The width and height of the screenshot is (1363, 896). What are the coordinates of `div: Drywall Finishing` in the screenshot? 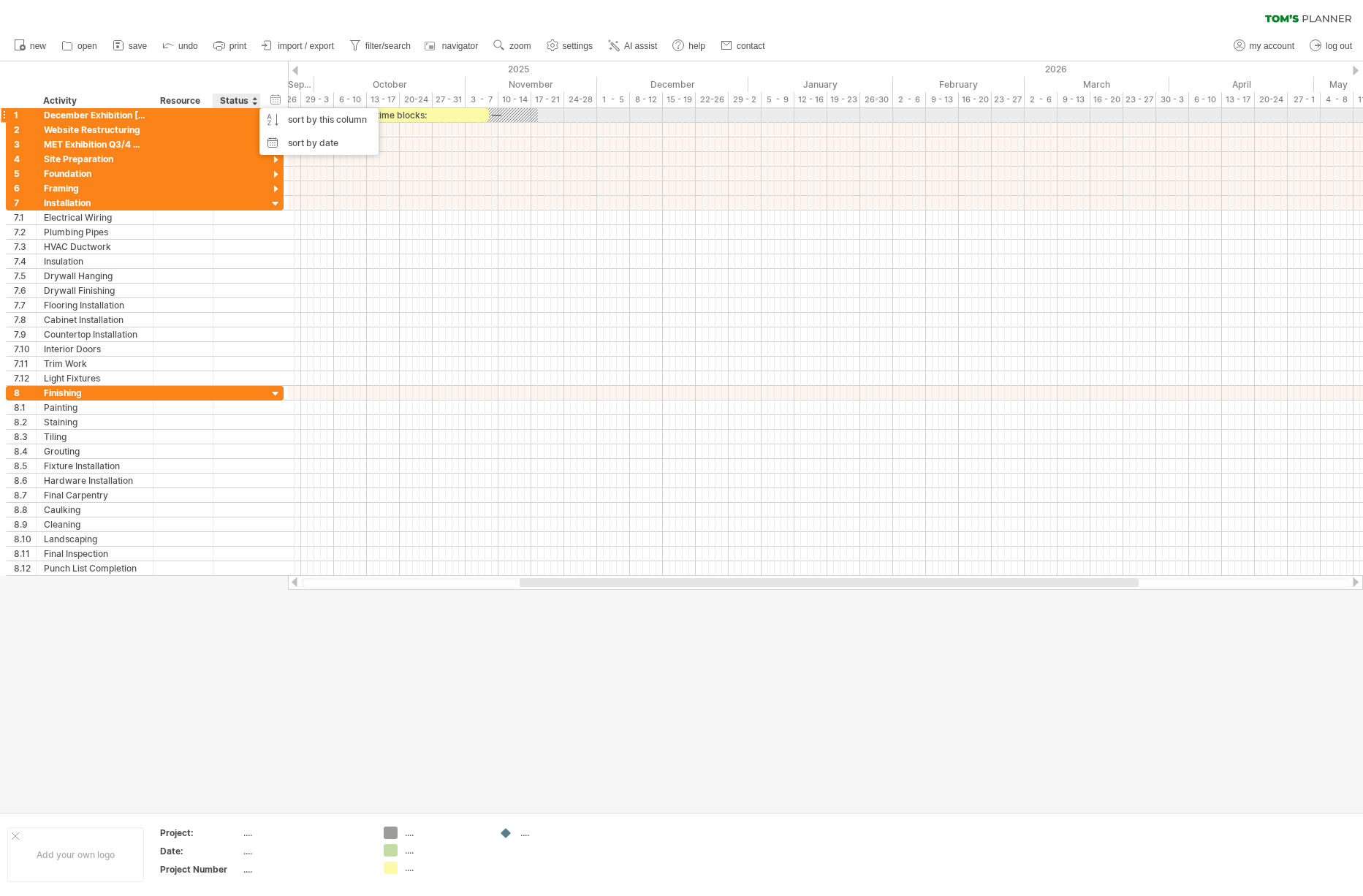 It's located at (94, 290).